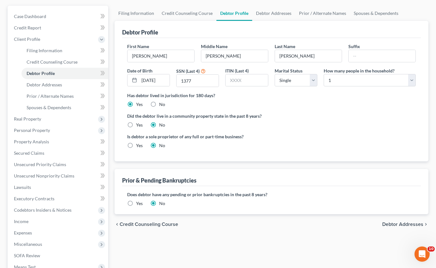 The width and height of the screenshot is (436, 268). What do you see at coordinates (21, 221) in the screenshot?
I see `span: Income` at bounding box center [21, 221].